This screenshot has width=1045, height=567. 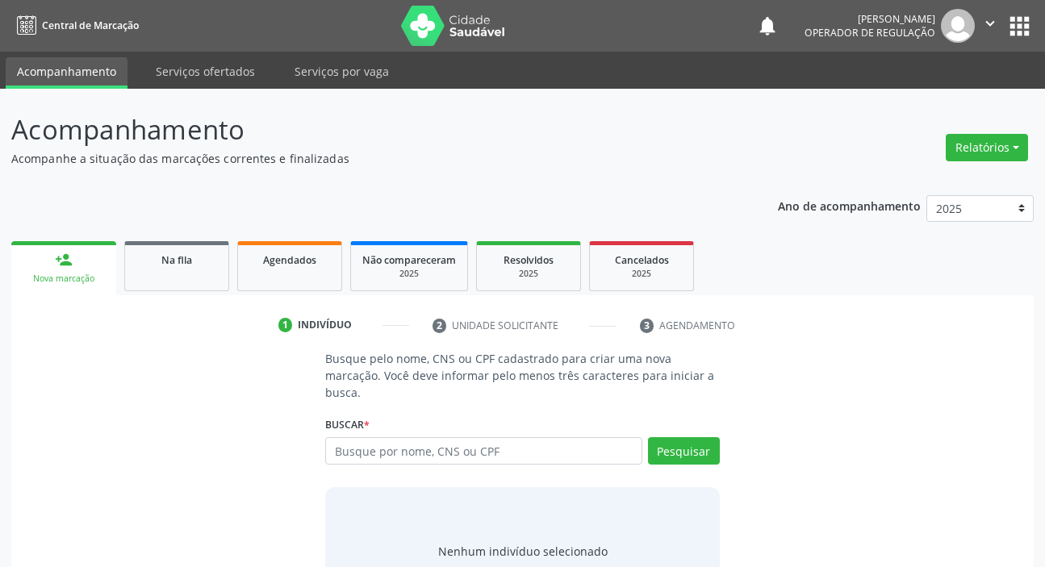 What do you see at coordinates (1019, 26) in the screenshot?
I see `button: apps` at bounding box center [1019, 26].